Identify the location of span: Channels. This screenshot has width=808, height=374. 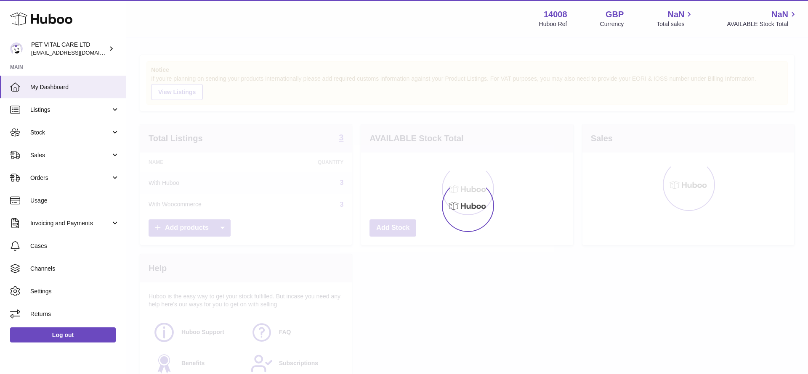
(75, 269).